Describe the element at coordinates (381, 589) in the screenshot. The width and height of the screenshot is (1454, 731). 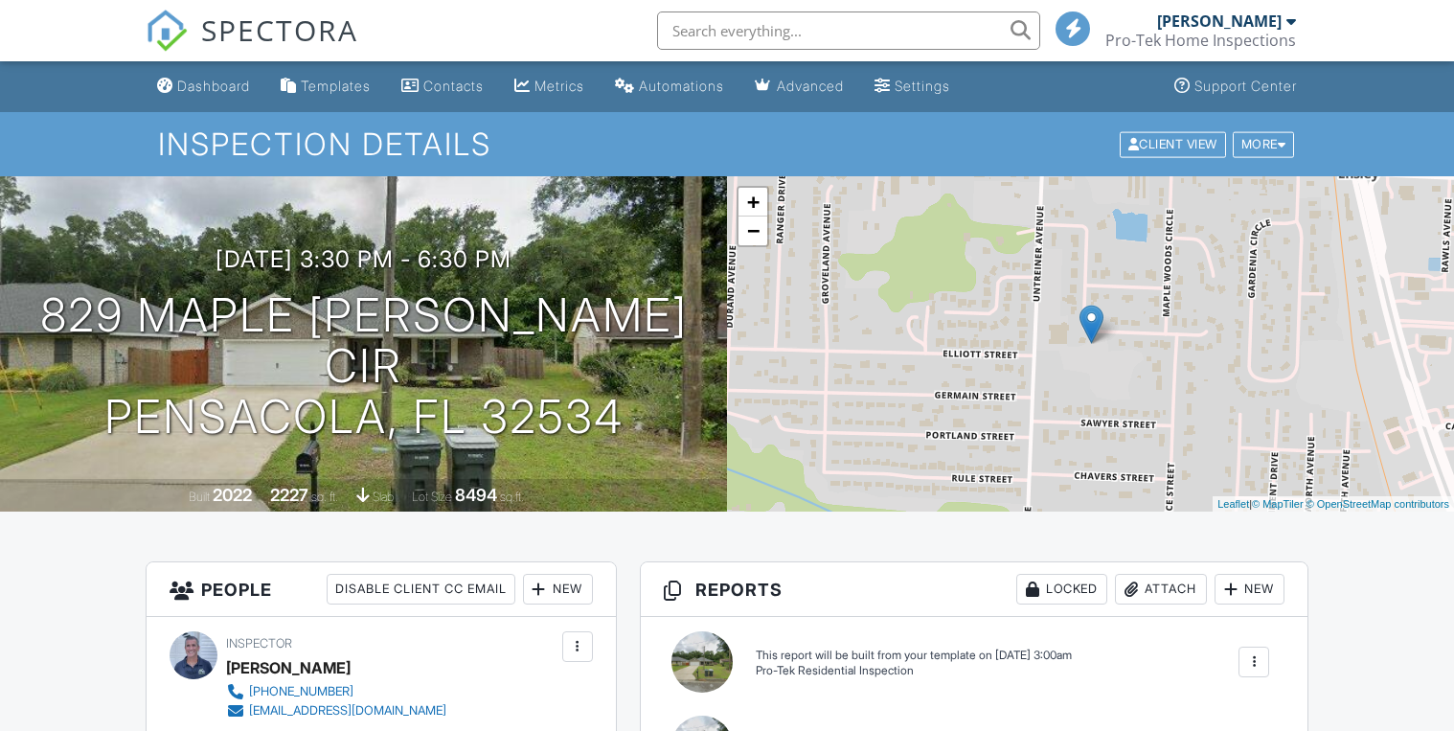
I see `h3: People` at that location.